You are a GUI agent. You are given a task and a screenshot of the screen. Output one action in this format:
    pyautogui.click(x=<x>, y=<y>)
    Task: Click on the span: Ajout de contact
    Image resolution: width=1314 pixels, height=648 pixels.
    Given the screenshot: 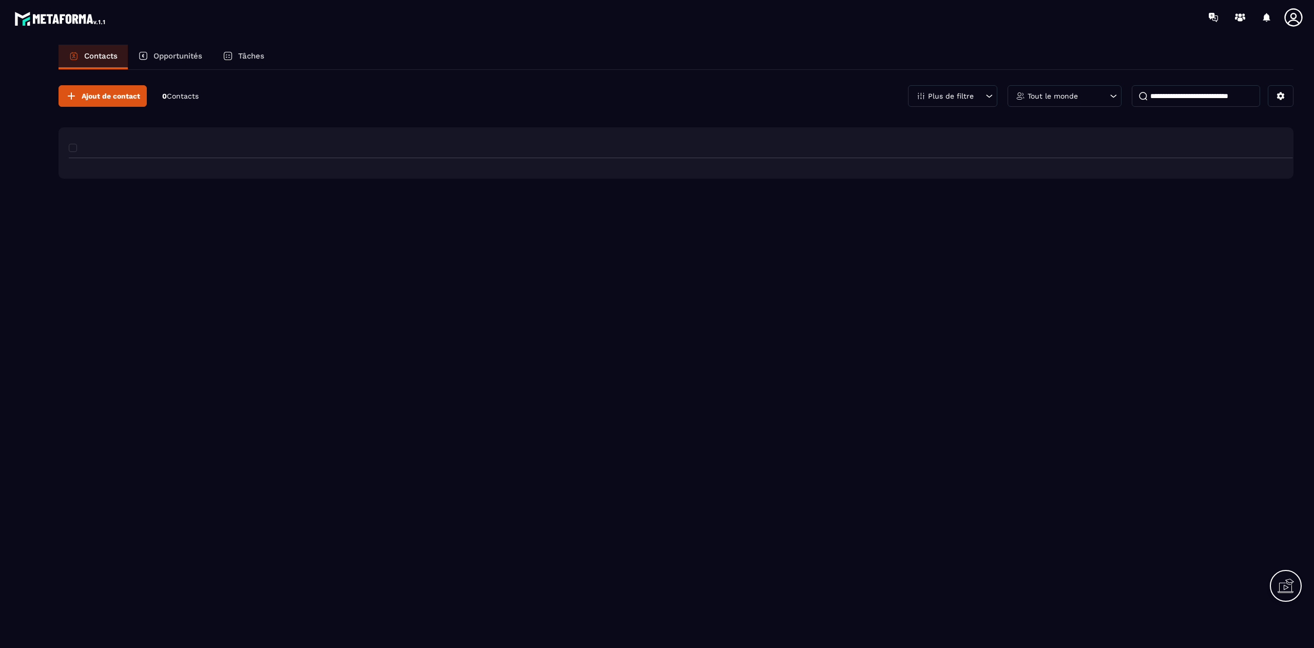 What is the action you would take?
    pyautogui.click(x=111, y=96)
    